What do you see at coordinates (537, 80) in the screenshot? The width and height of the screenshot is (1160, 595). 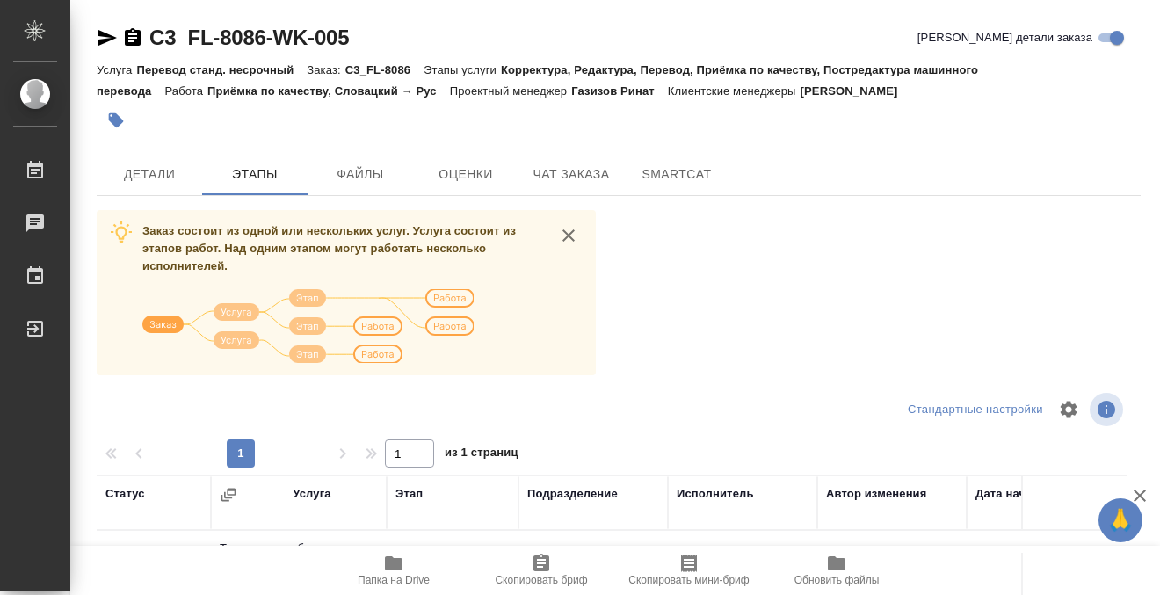 I see `p: Корректура, Редактура, Перевод, Приёмка по качеству, Постредактура машинного перевода` at bounding box center [537, 80].